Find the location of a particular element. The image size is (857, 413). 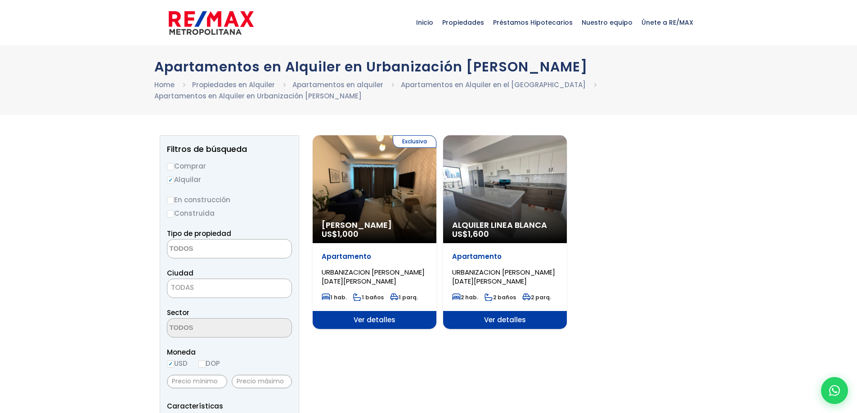

span: Inicio is located at coordinates (425, 22).